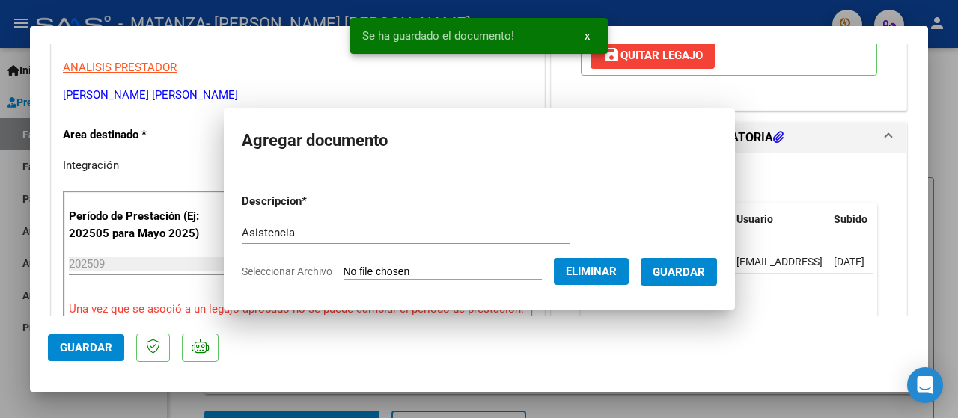  Describe the element at coordinates (850, 219) in the screenshot. I see `span: Subido` at that location.